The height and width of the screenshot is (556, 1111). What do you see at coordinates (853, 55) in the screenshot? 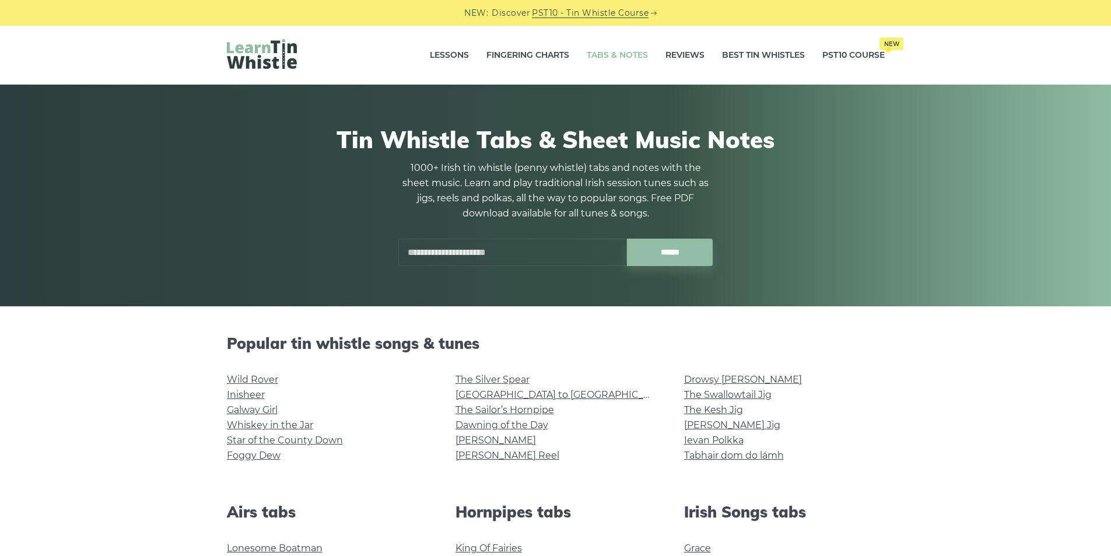
I see `a: PST10 CourseNew` at bounding box center [853, 55].